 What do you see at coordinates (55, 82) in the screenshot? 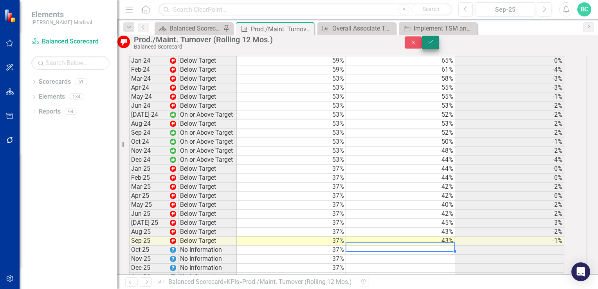
I see `a: Scorecards` at bounding box center [55, 82].